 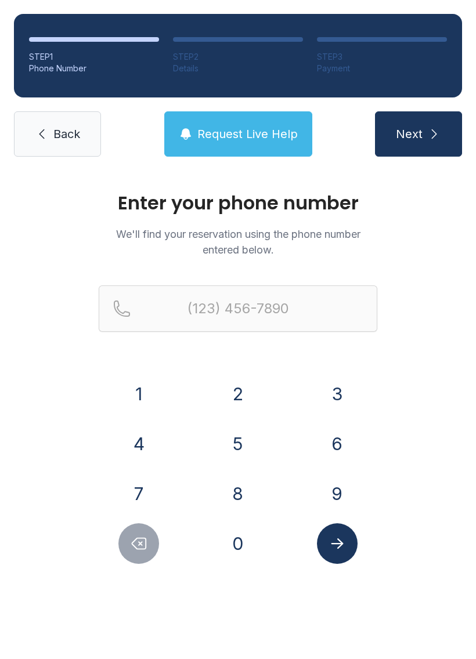 What do you see at coordinates (238, 494) in the screenshot?
I see `button: 8` at bounding box center [238, 494].